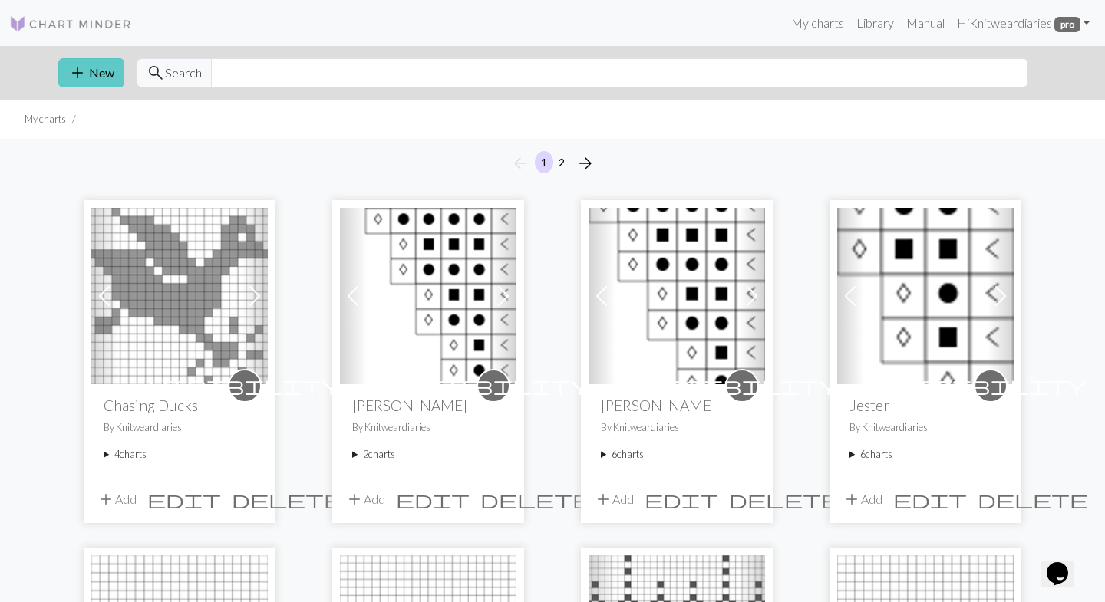 The image size is (1105, 602). I want to click on a: HiKnitweardiaries pro, so click(1023, 23).